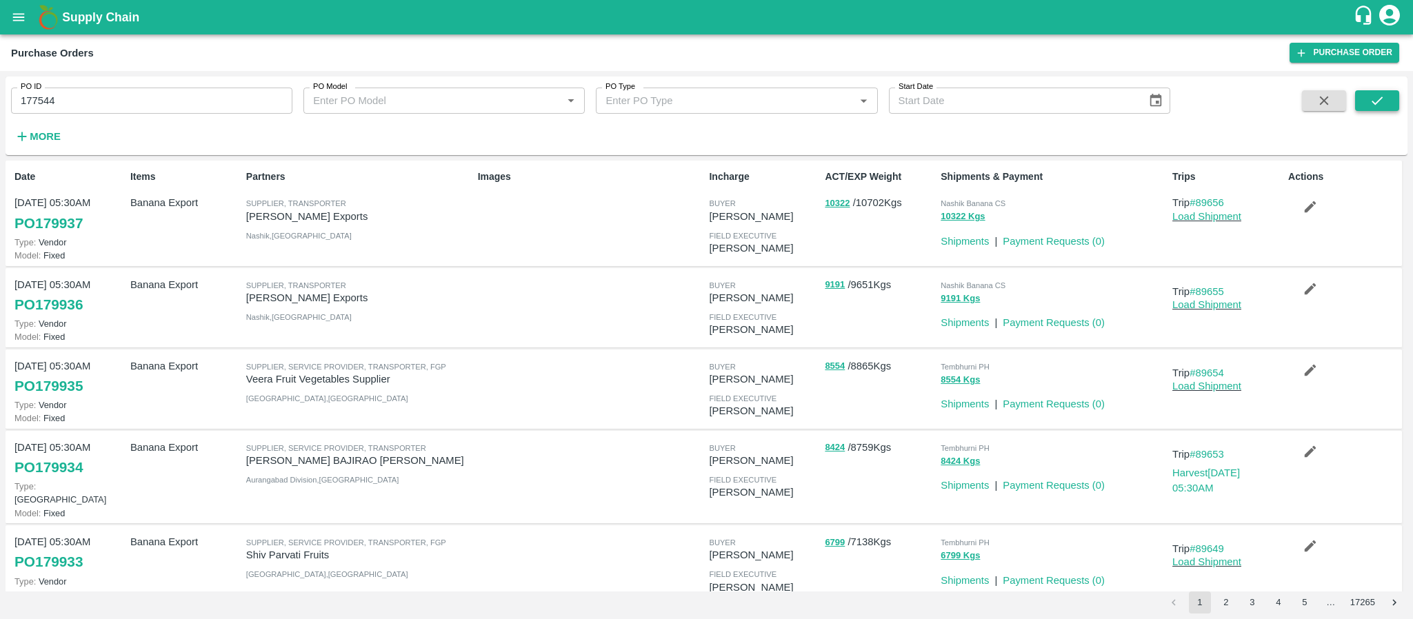  Describe the element at coordinates (346, 543) in the screenshot. I see `span: Supplier, Service Provider, Transporter, FGP` at that location.